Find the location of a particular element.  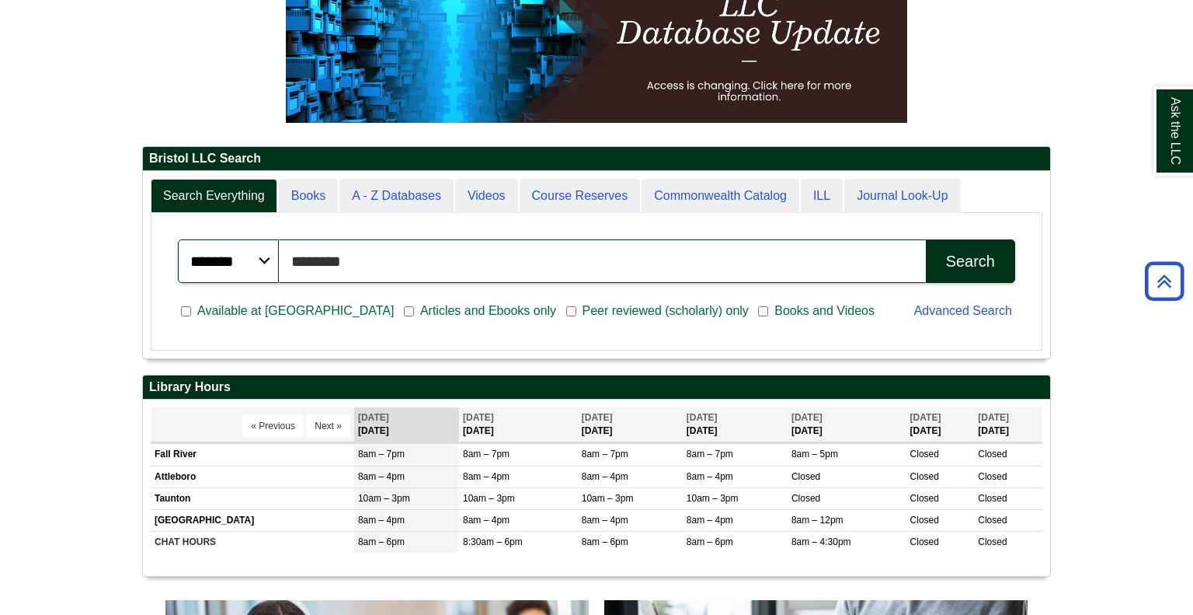

button: Next » is located at coordinates (328, 426).